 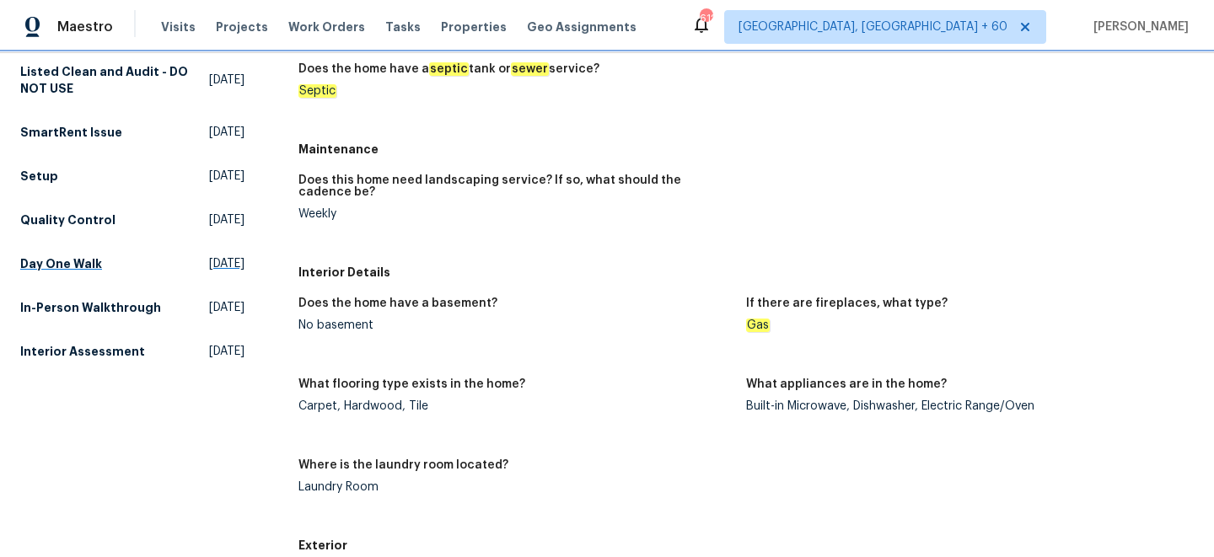 What do you see at coordinates (846, 384) in the screenshot?
I see `h5: What appliances are in the home?` at bounding box center [846, 384].